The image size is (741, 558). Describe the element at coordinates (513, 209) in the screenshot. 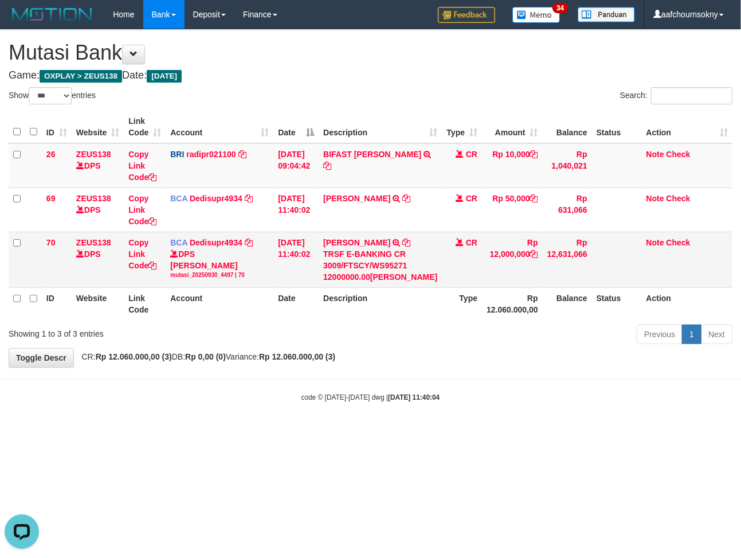

I see `td: Rp 50,000` at that location.